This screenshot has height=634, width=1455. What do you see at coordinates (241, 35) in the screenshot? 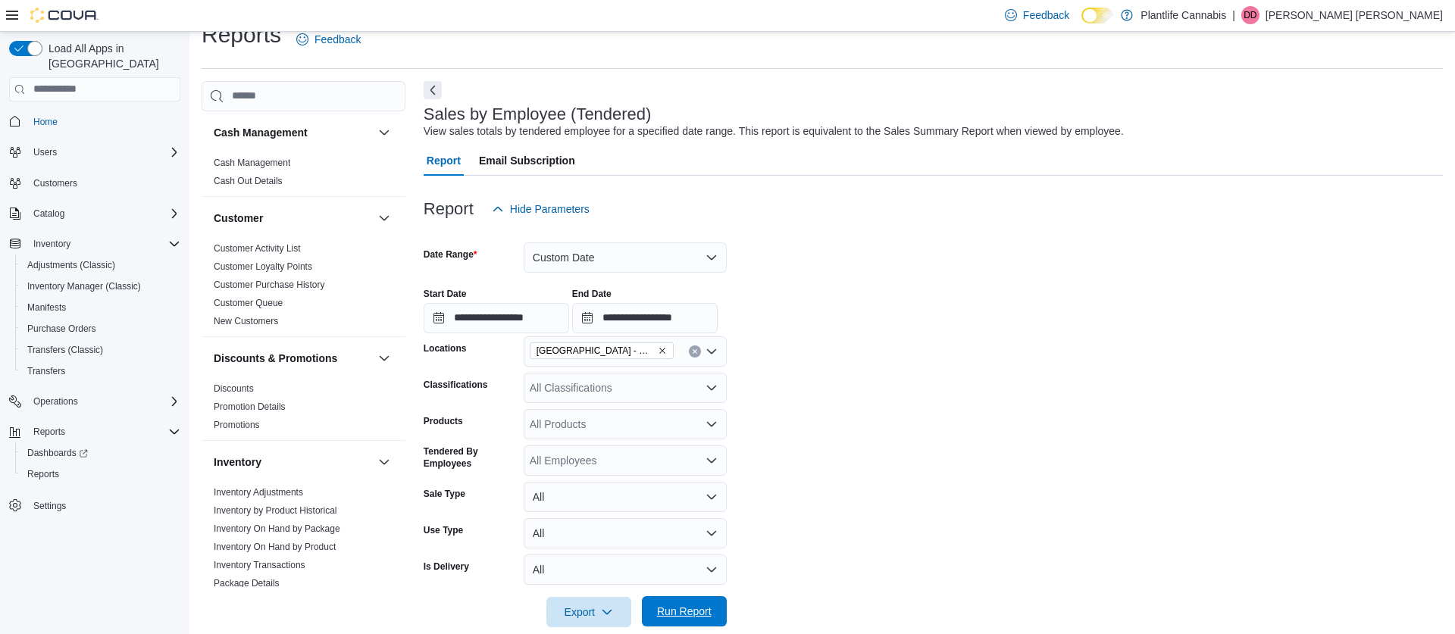
I see `h1: Reports` at bounding box center [241, 35].